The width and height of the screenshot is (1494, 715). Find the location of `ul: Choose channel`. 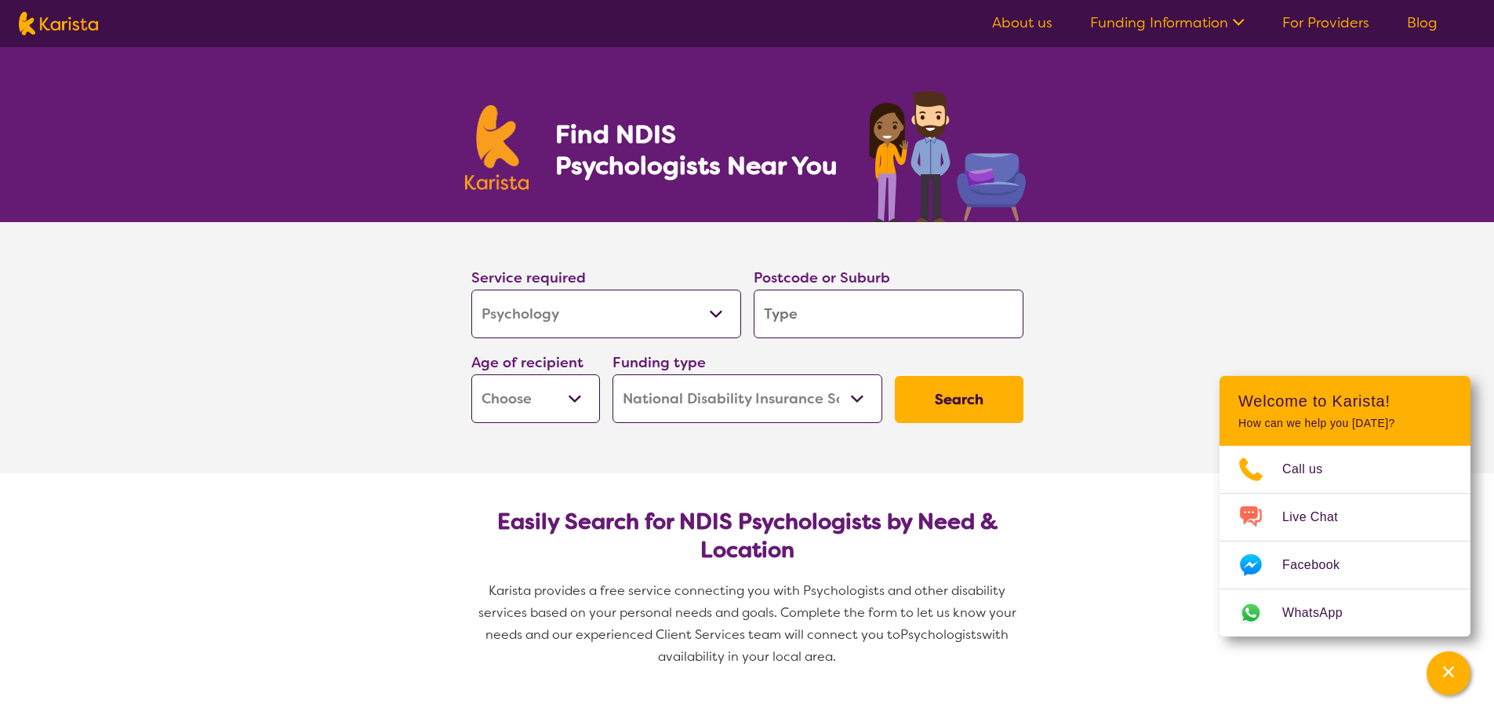

ul: Choose channel is located at coordinates (1345, 540).